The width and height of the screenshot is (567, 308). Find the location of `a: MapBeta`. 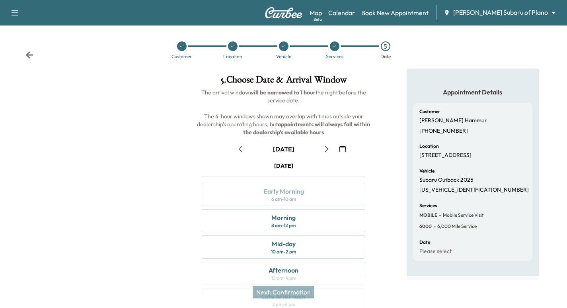

a: MapBeta is located at coordinates (316, 13).